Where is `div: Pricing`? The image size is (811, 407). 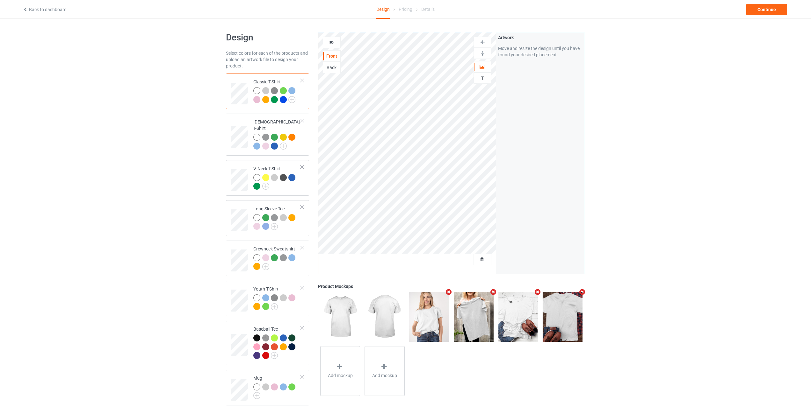
div: Pricing is located at coordinates (405, 9).